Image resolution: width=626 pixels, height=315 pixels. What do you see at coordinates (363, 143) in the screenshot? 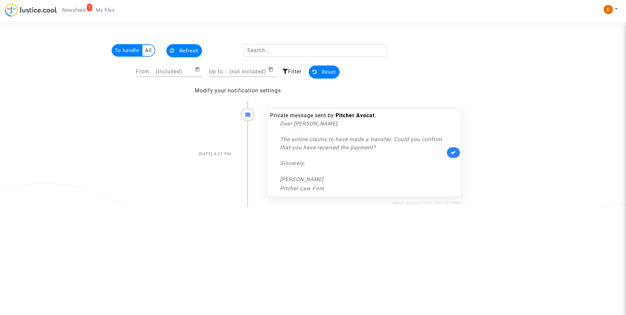
I see `p: The airline claims to have made a transfer. Could you confirm that you have received the payment?` at bounding box center [363, 143].